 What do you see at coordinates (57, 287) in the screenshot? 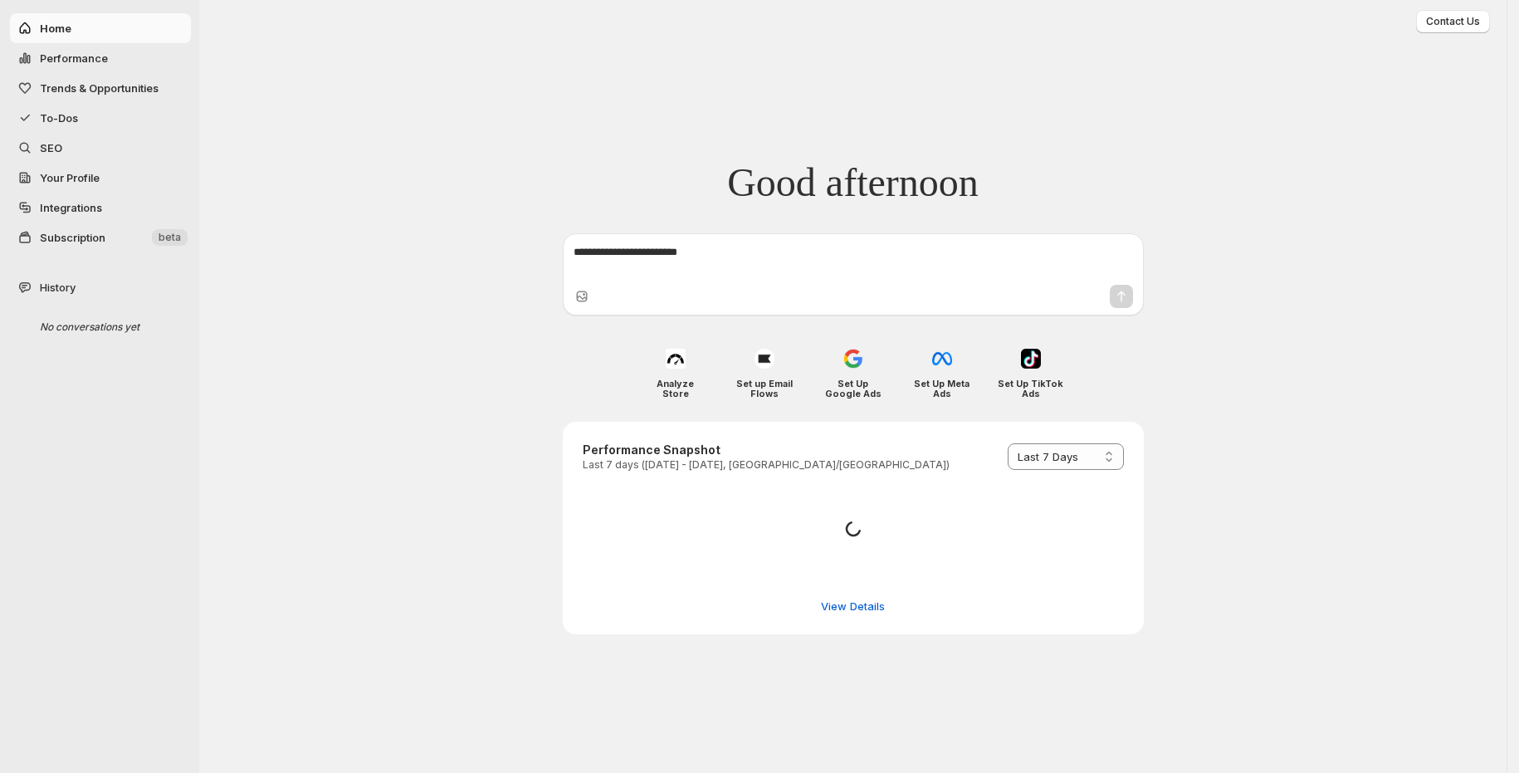
I see `span: History` at bounding box center [57, 287].